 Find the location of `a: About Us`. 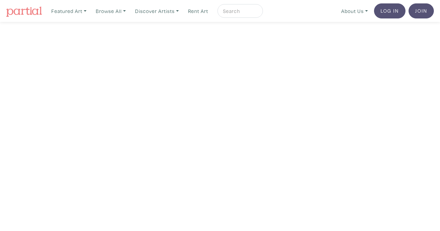

a: About Us is located at coordinates (354, 11).